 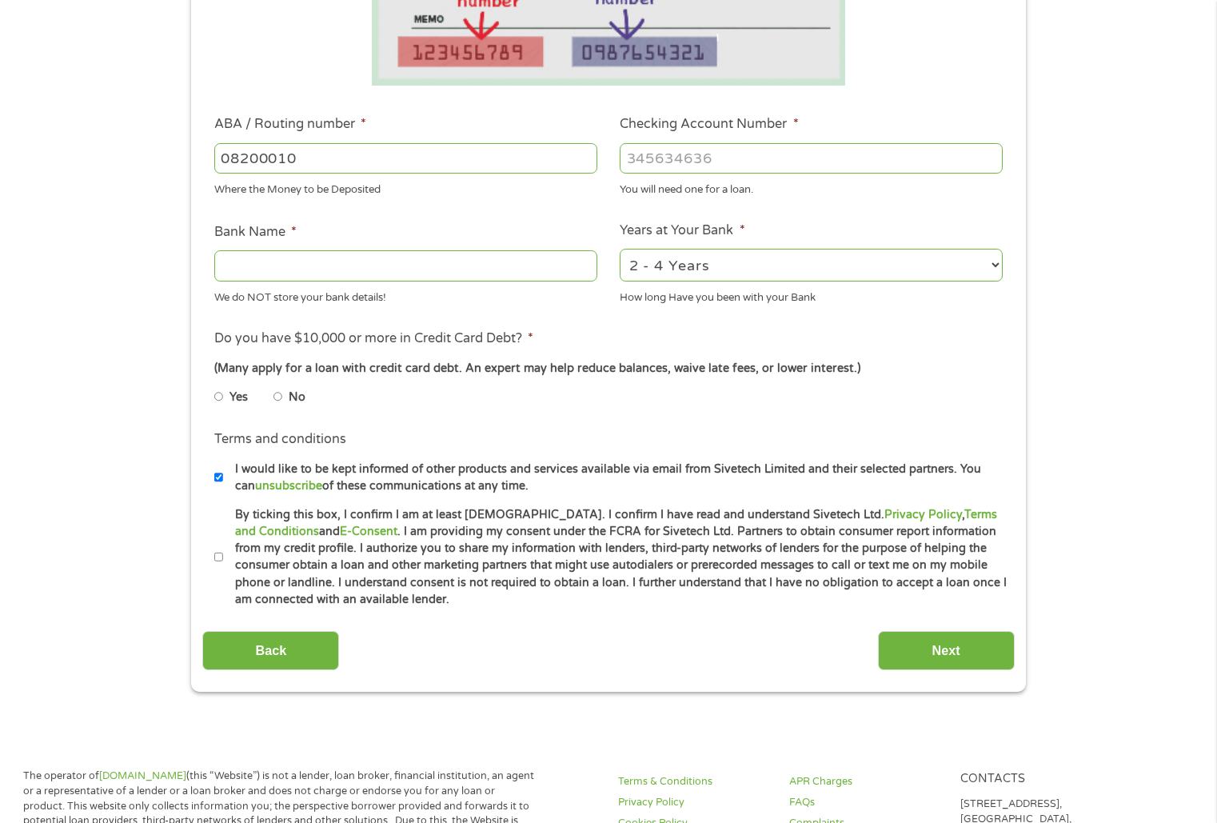 What do you see at coordinates (682, 230) in the screenshot?
I see `label: Years at Your Bank` at bounding box center [682, 230].